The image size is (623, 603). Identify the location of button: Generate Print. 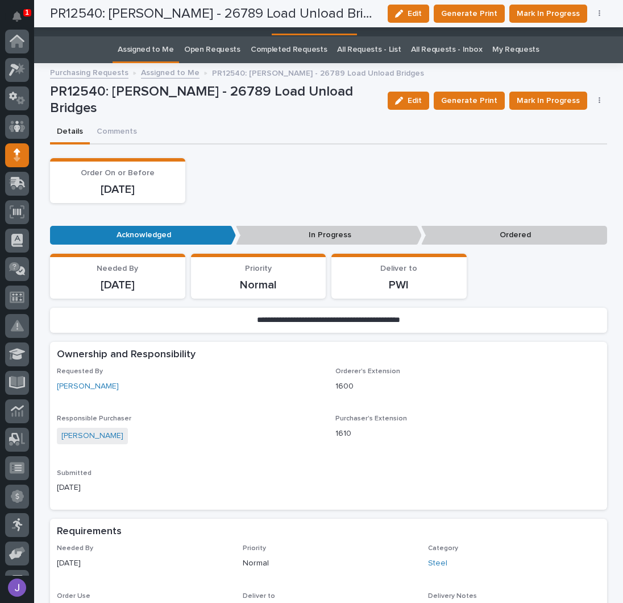
(469, 101).